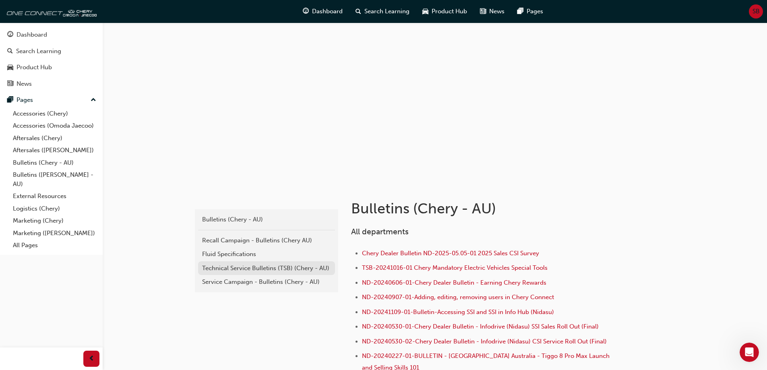 The image size is (767, 370). What do you see at coordinates (458, 312) in the screenshot?
I see `span: ND-20241109-01-Bulletin-Accessing SSI and SSI in Info Hub (Nidasu)` at bounding box center [458, 312].